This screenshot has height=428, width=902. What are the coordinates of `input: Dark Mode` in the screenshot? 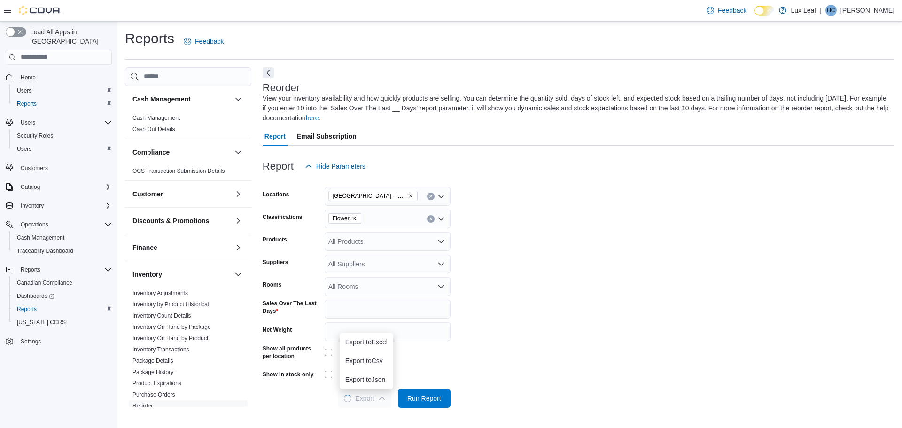 It's located at (765, 10).